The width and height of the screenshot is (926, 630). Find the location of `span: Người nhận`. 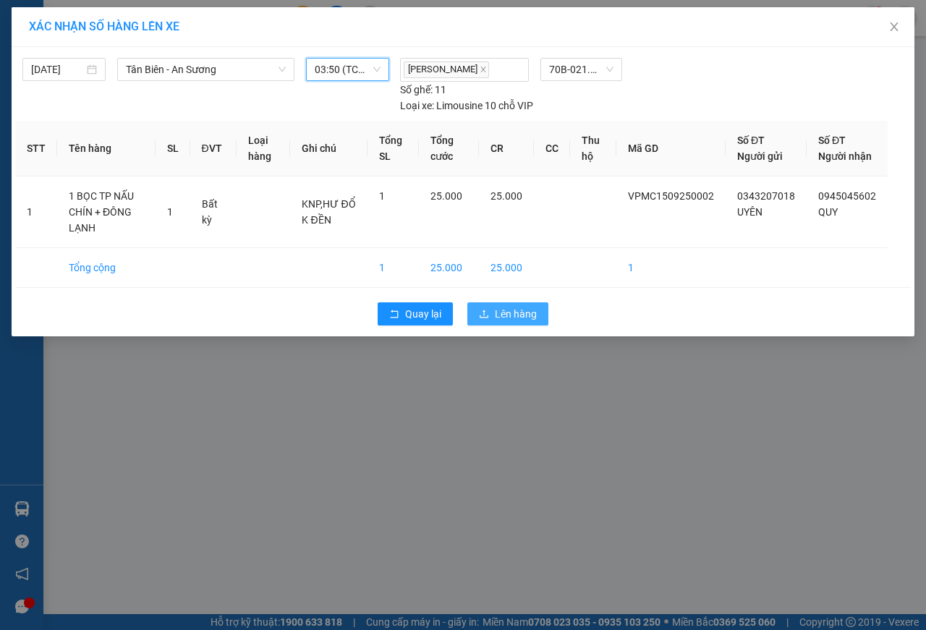

span: Người nhận is located at coordinates (845, 156).